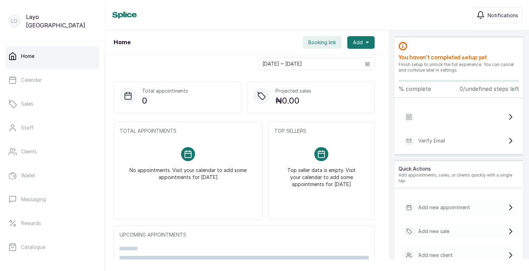 Image resolution: width=529 pixels, height=271 pixels. I want to click on a: Calendar, so click(52, 80).